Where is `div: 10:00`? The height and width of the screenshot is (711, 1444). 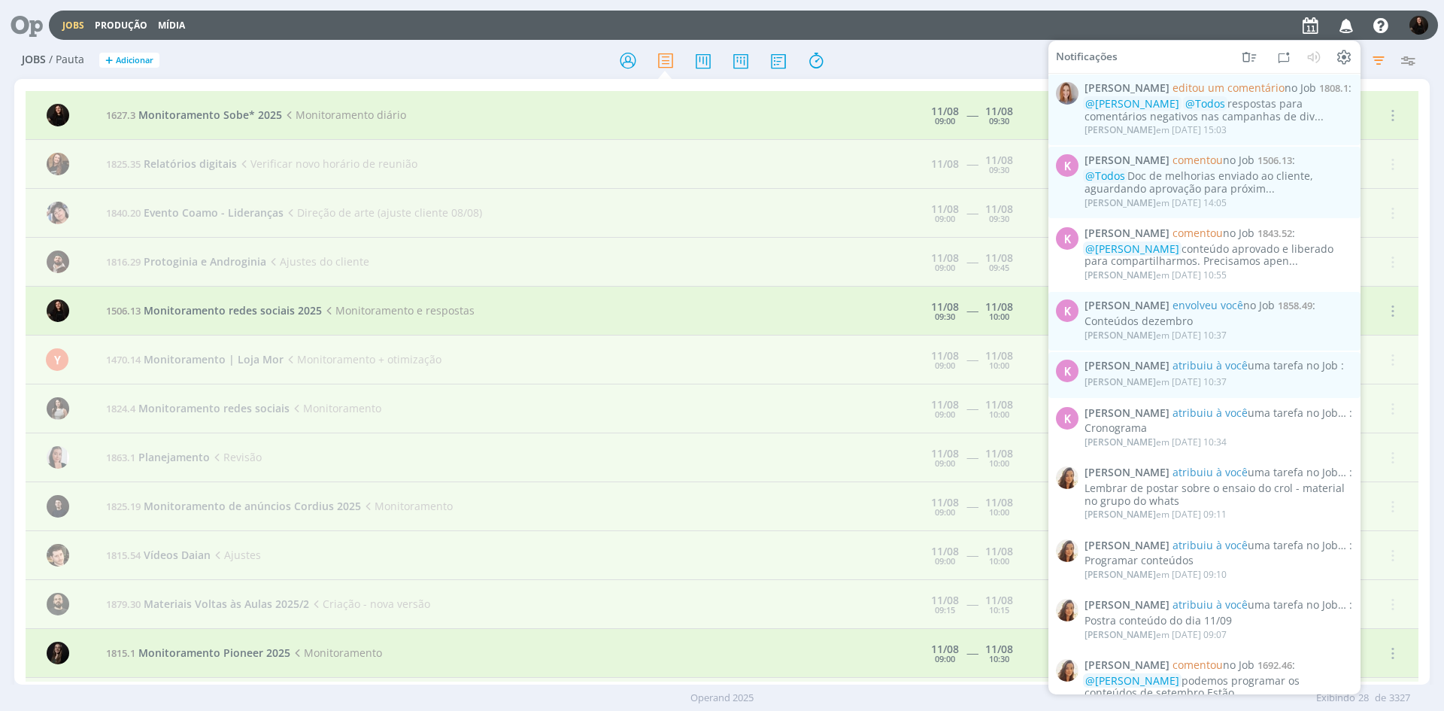 div: 10:00 is located at coordinates (998, 511).